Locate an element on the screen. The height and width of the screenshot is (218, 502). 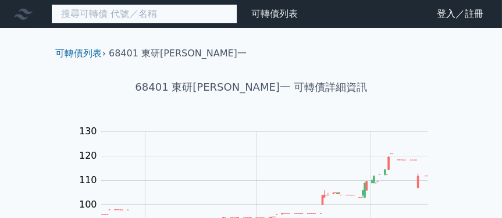
a: 登入／註冊 is located at coordinates (460, 14).